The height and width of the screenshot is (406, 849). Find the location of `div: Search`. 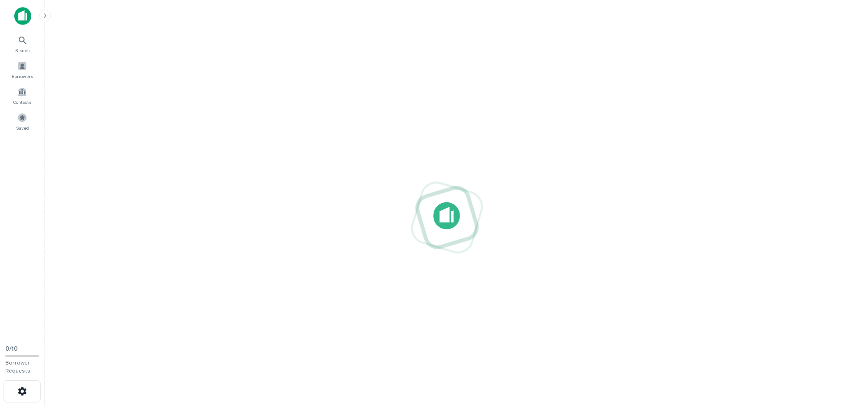

div: Search is located at coordinates (22, 44).